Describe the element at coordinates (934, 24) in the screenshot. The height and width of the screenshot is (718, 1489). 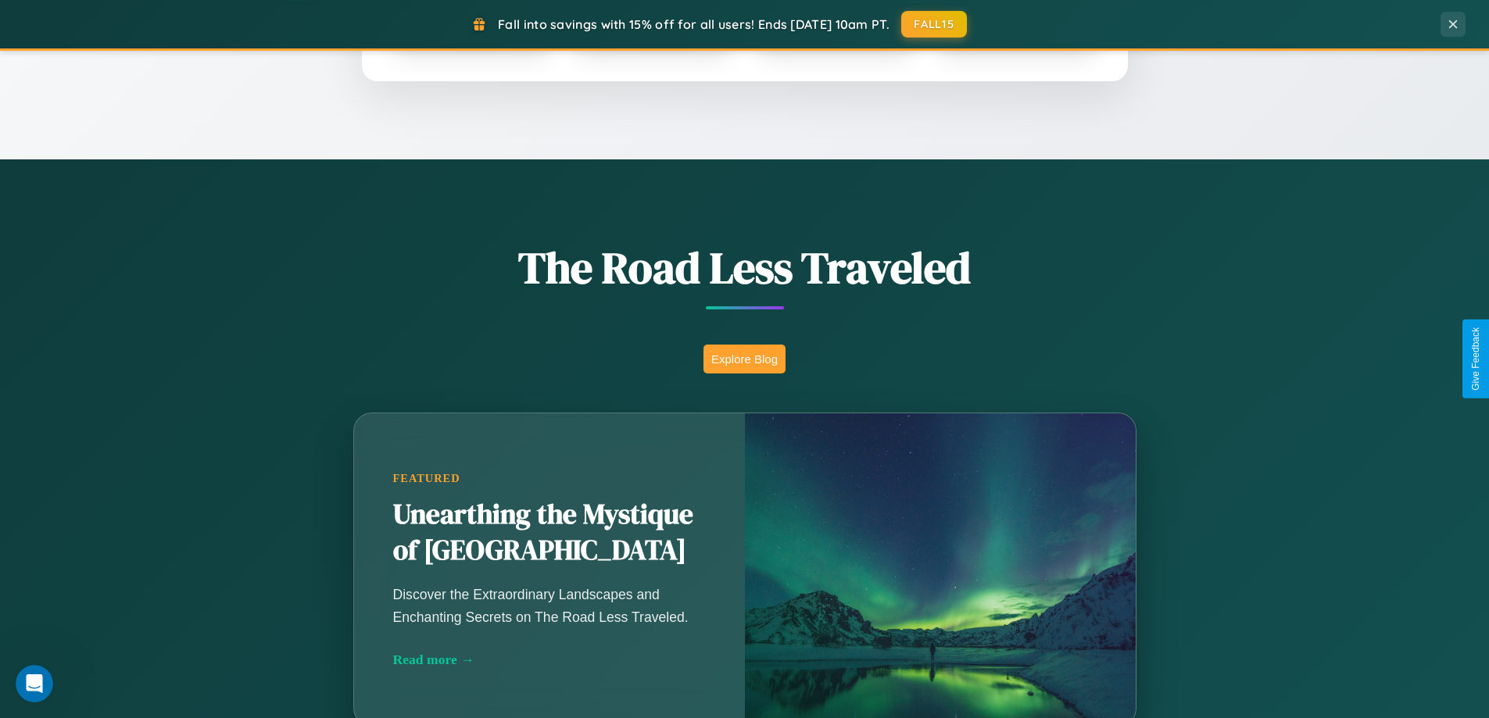
I see `button: FALL15` at that location.